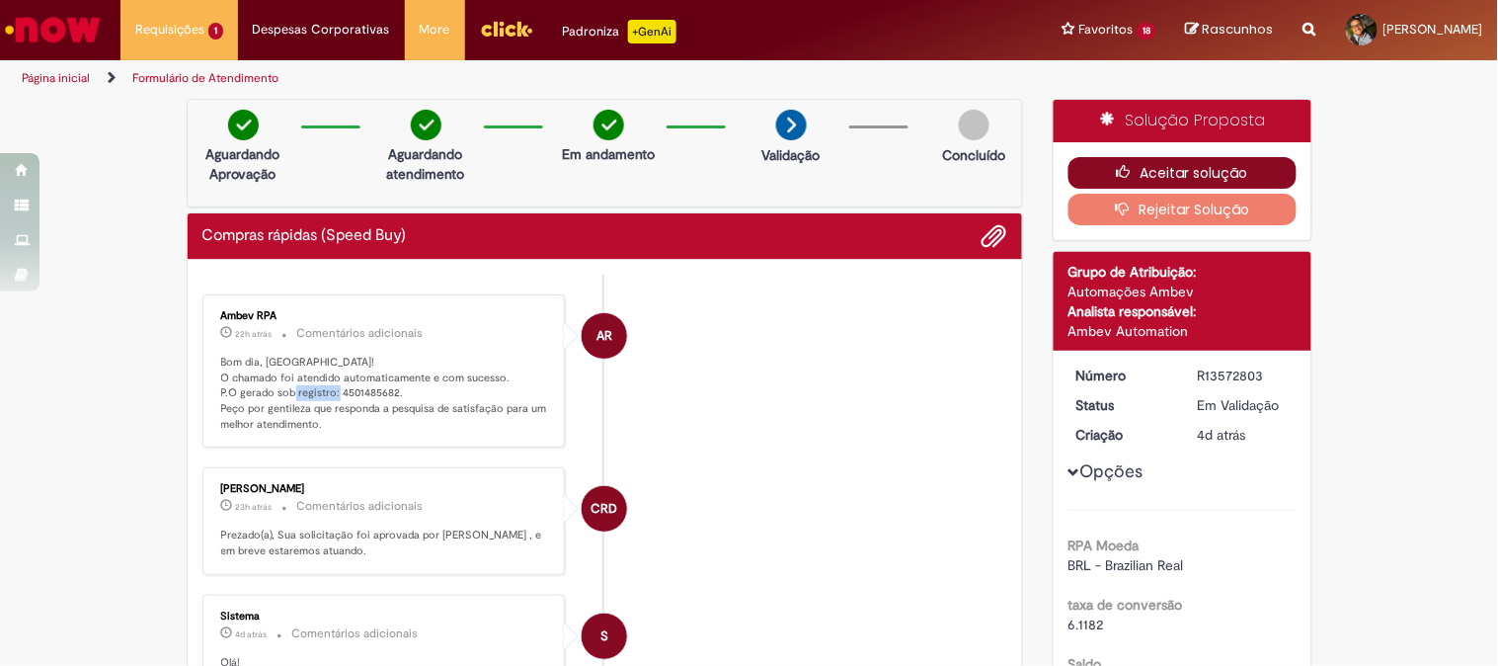  What do you see at coordinates (1126, 565) in the screenshot?
I see `span: BRL - Brazilian Real` at bounding box center [1126, 565].